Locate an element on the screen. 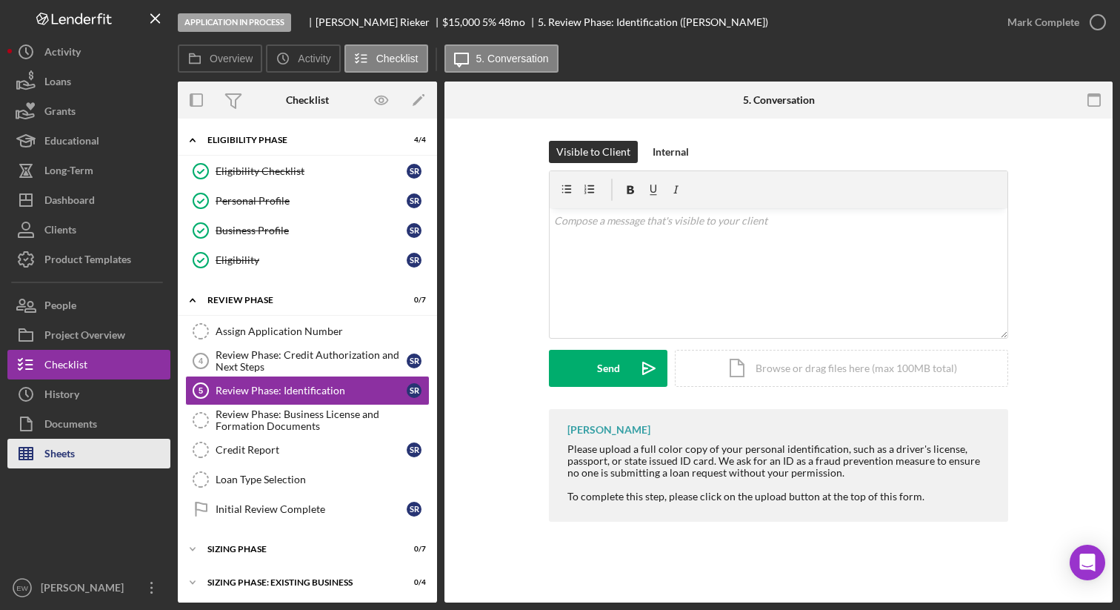  div: Loan Type Selection is located at coordinates (322, 479).